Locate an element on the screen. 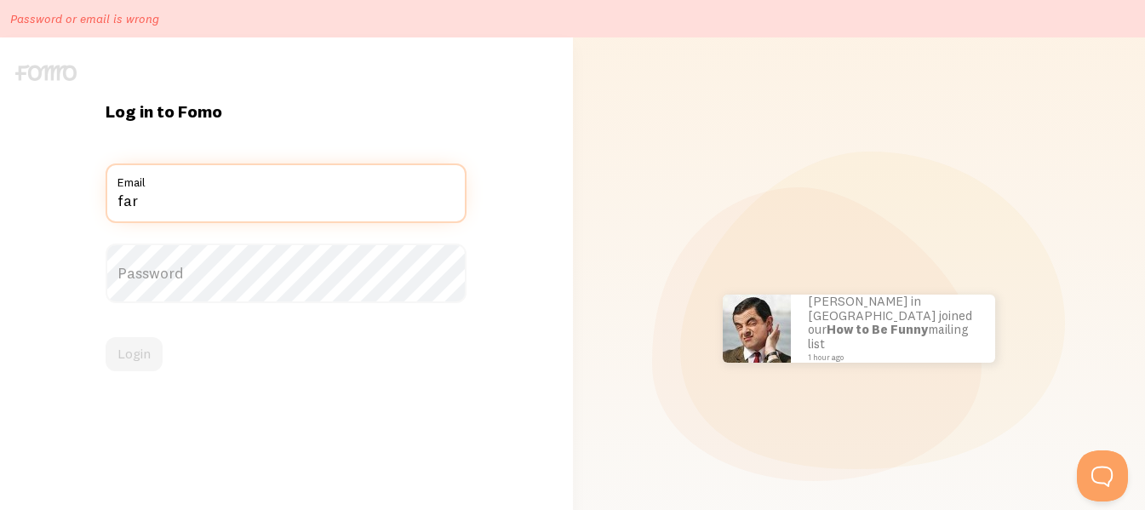 The height and width of the screenshot is (510, 1145). img: fomo-logo-gray-b99e0e8ada9f9040e2984d0d95b3b12da0074ffd48d1e5cb62ac37fc77b0b268.svg is located at coordinates (46, 72).